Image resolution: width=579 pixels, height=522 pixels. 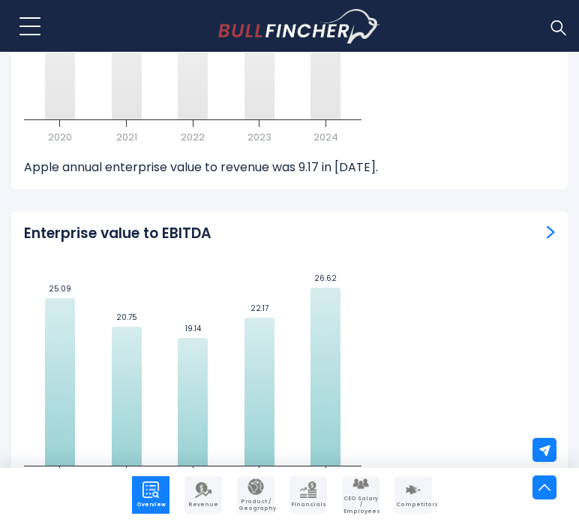 What do you see at coordinates (414, 495) in the screenshot?
I see `a: Company Competitors` at bounding box center [414, 495].